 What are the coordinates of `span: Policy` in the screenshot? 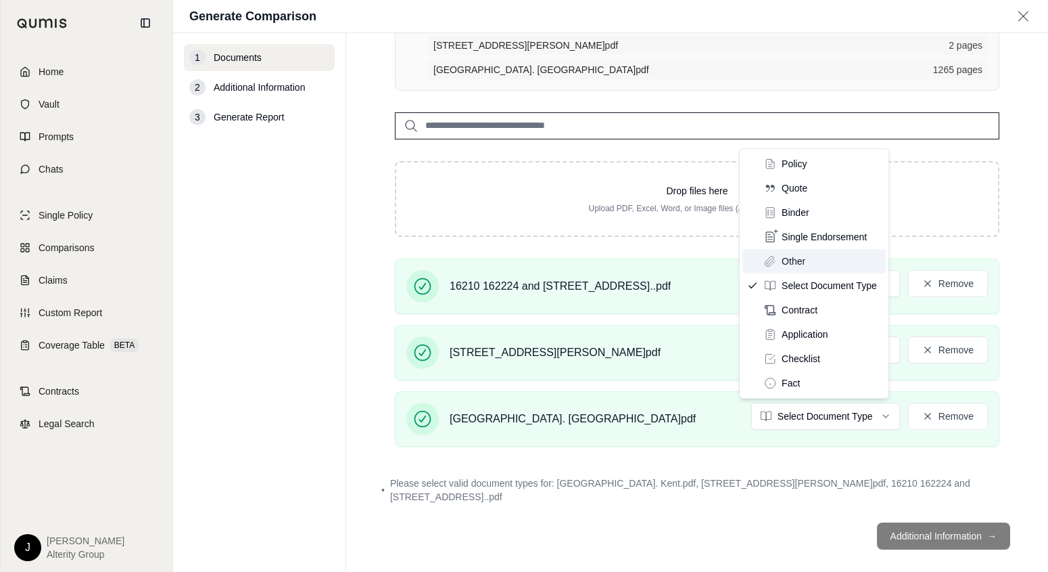 It's located at (794, 164).